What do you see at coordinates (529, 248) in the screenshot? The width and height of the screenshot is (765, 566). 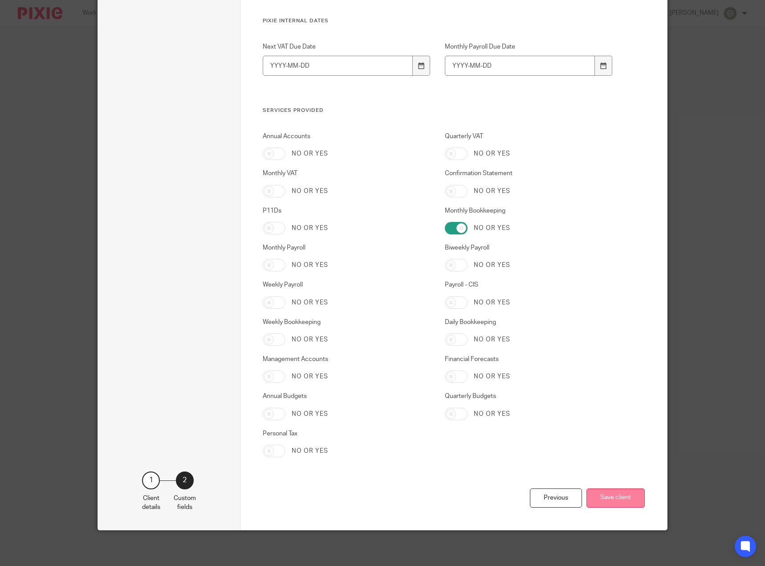 I see `label: Biweekly Payroll` at bounding box center [529, 248].